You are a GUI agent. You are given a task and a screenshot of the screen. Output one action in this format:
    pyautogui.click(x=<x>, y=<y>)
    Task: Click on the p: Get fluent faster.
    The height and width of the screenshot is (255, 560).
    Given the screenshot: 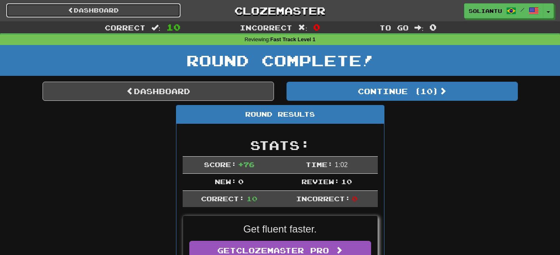 What is the action you would take?
    pyautogui.click(x=280, y=229)
    